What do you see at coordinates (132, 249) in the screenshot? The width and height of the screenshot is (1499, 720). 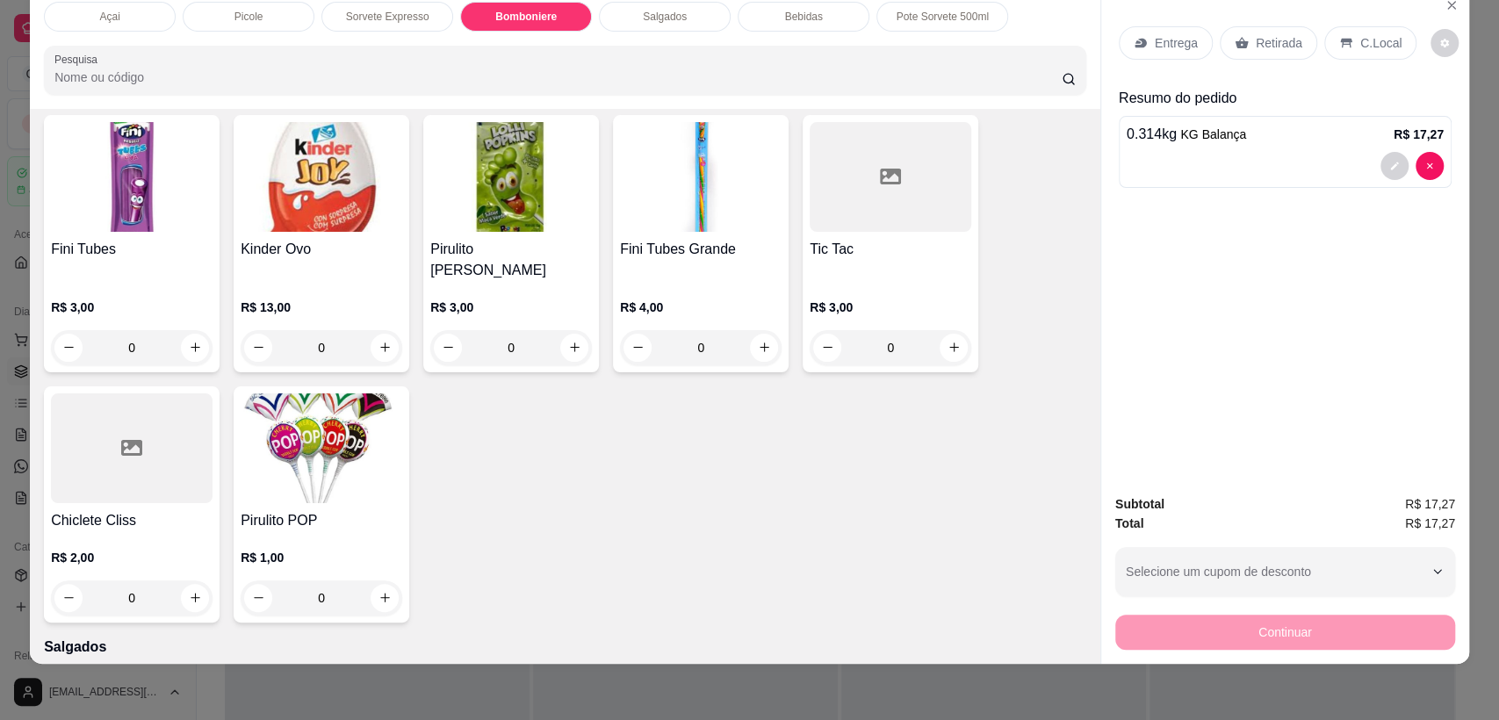 I see `h4: Fini Tubes` at bounding box center [132, 249].